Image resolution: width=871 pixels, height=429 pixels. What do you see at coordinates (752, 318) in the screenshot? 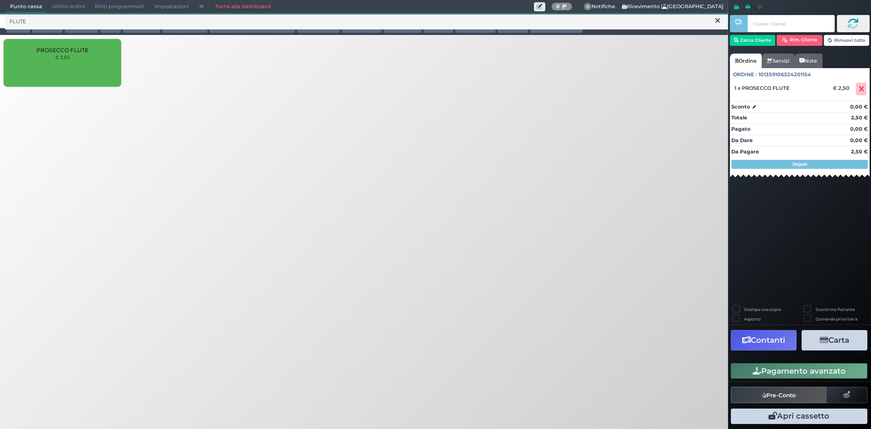
I see `label: Asporto` at bounding box center [752, 318].